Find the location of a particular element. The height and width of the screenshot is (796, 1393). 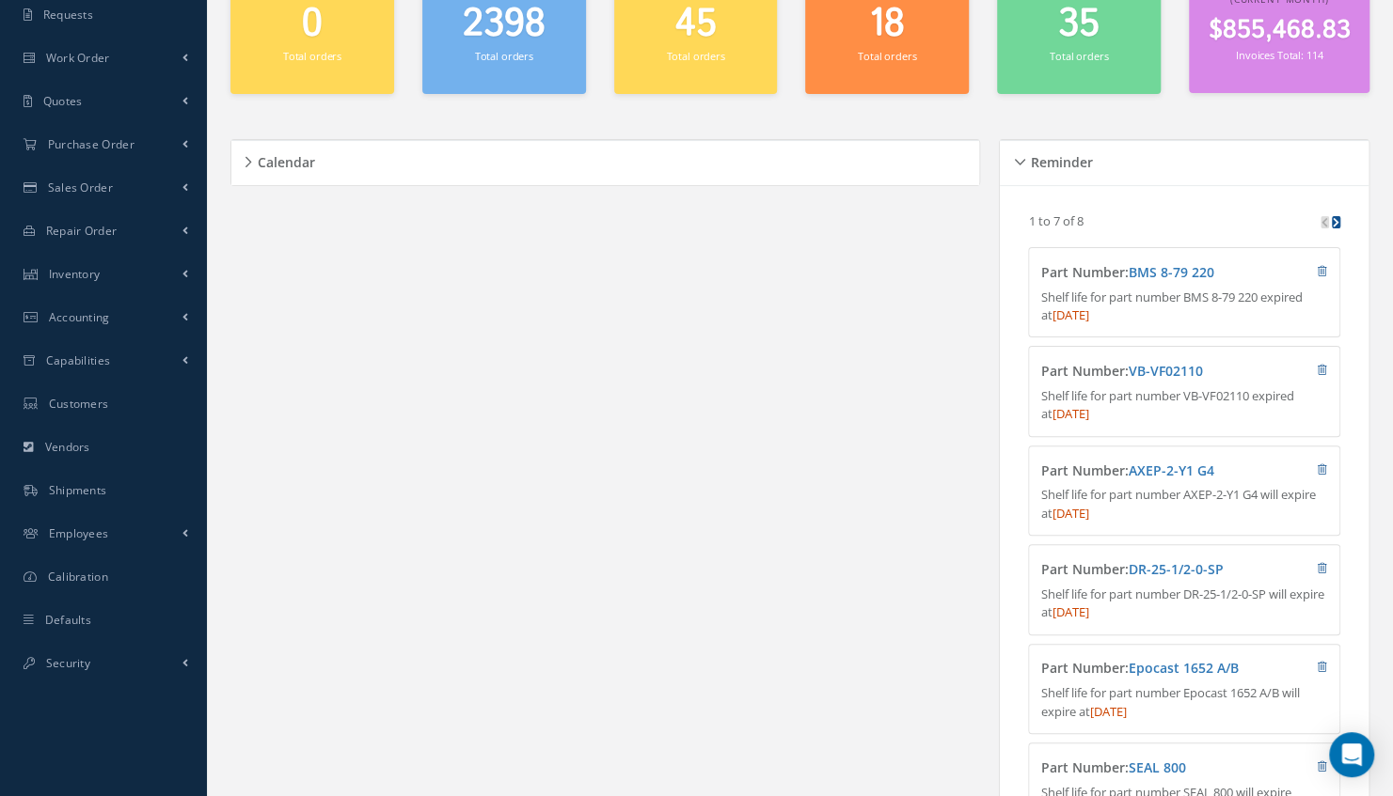

span: Shipments is located at coordinates (78, 490).